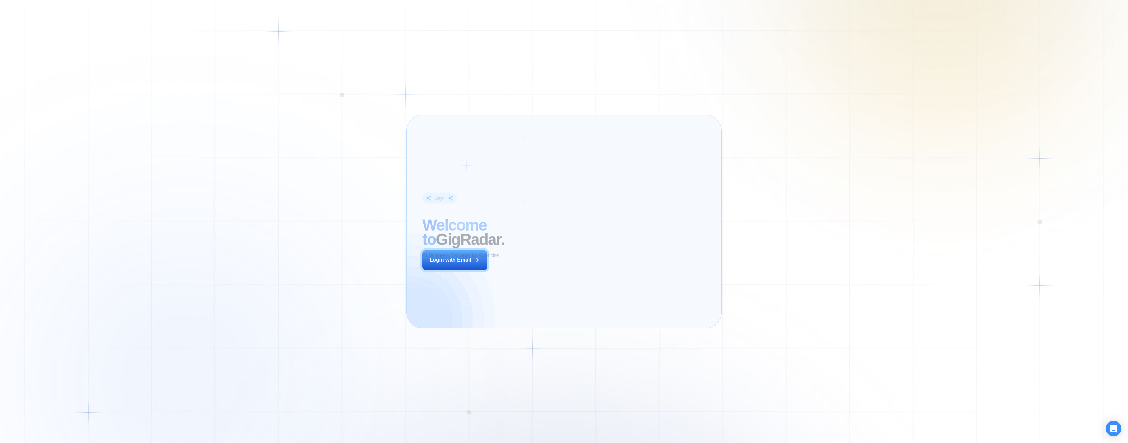 This screenshot has height=443, width=1128. Describe the element at coordinates (440, 198) in the screenshot. I see `div: Login` at that location.